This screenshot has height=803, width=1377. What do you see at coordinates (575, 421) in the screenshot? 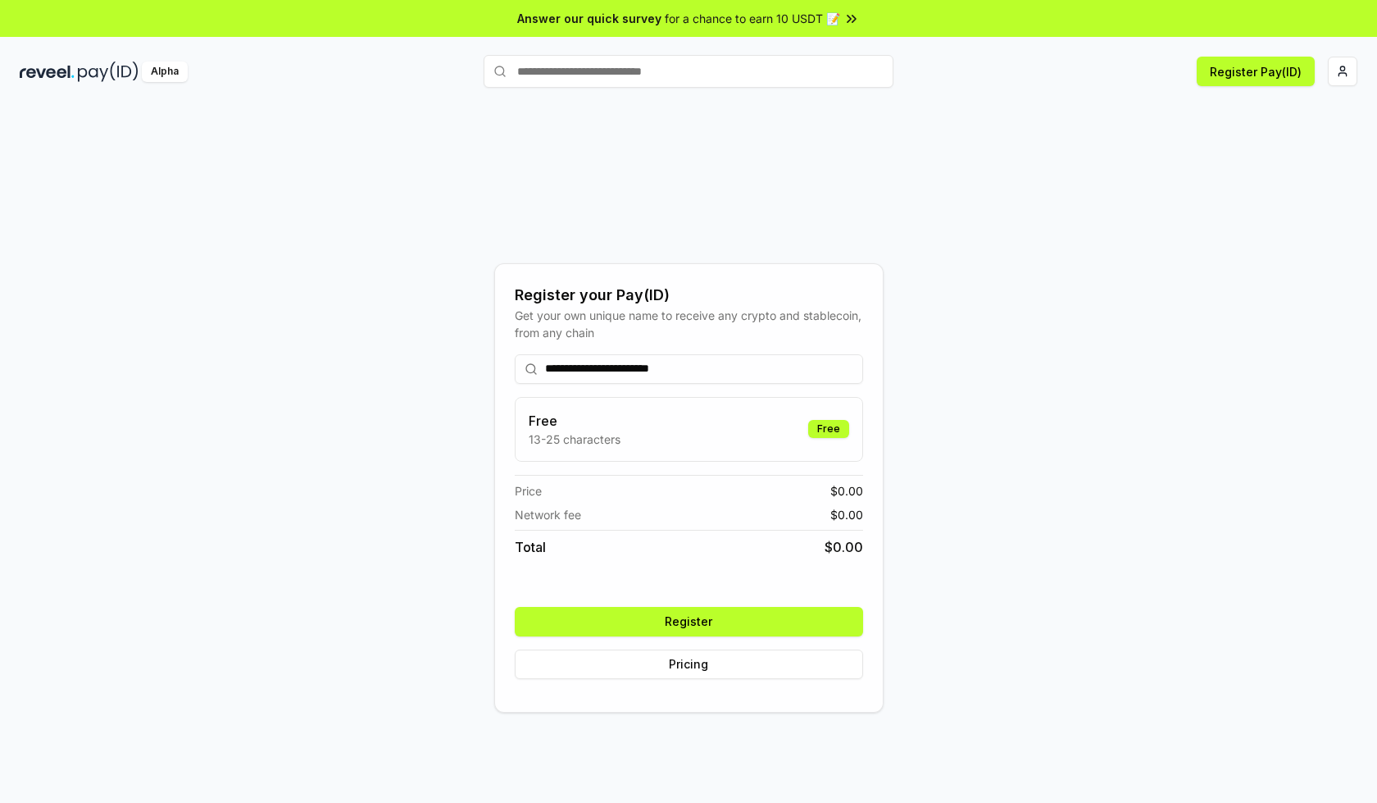
I see `h3: Free` at bounding box center [575, 421].